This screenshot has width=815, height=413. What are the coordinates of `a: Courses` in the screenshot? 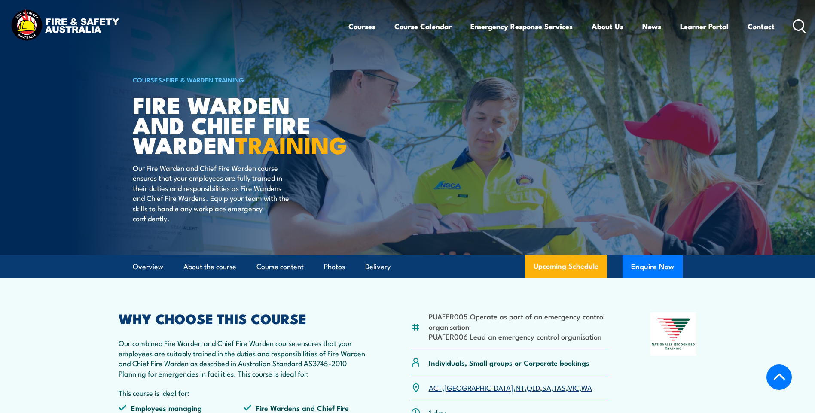 It's located at (362, 26).